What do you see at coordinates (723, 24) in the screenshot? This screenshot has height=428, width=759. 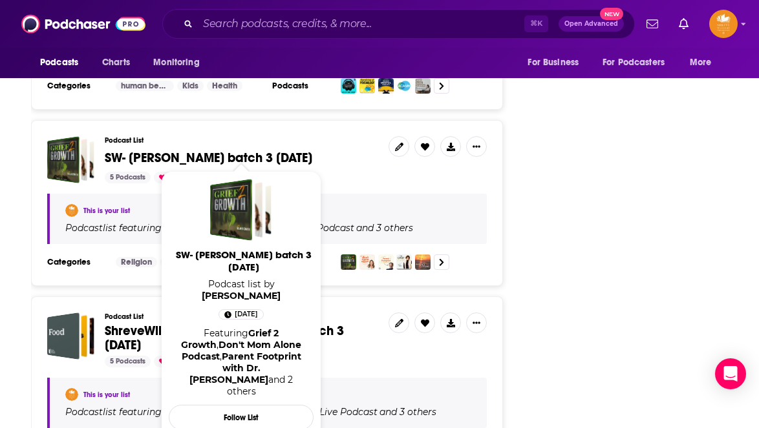 I see `button: Show profile menu` at bounding box center [723, 24].